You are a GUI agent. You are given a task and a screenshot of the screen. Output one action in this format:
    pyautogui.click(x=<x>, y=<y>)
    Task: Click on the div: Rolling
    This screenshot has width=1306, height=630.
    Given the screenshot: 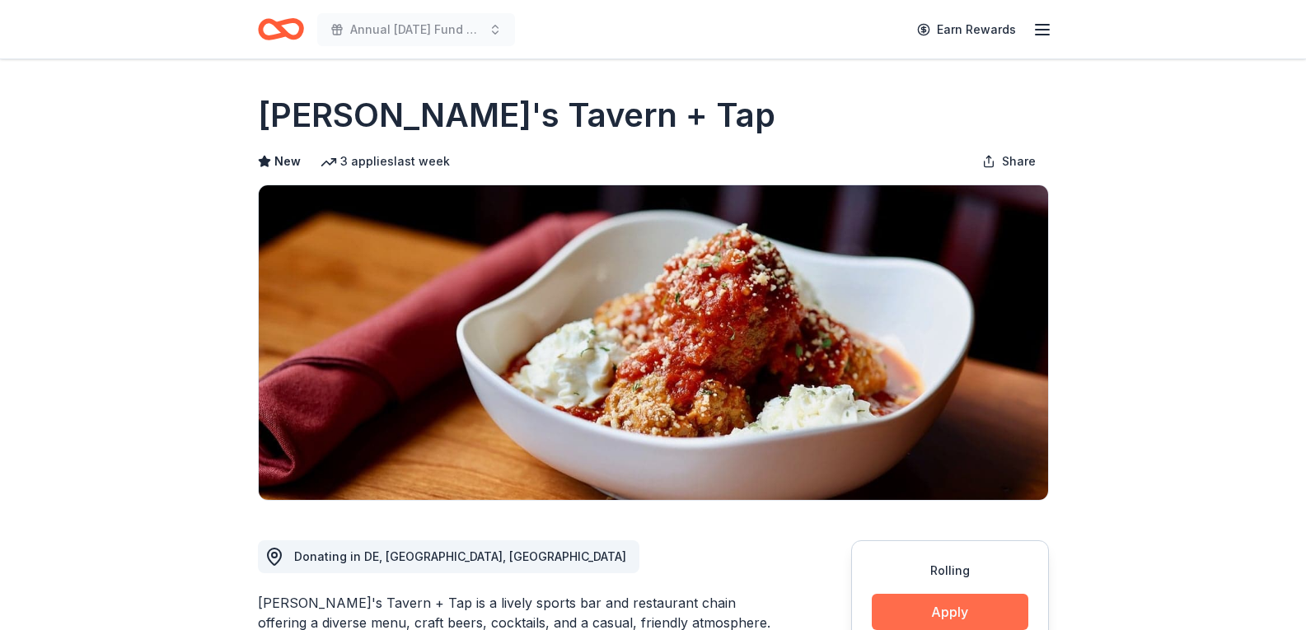 What is the action you would take?
    pyautogui.click(x=950, y=571)
    